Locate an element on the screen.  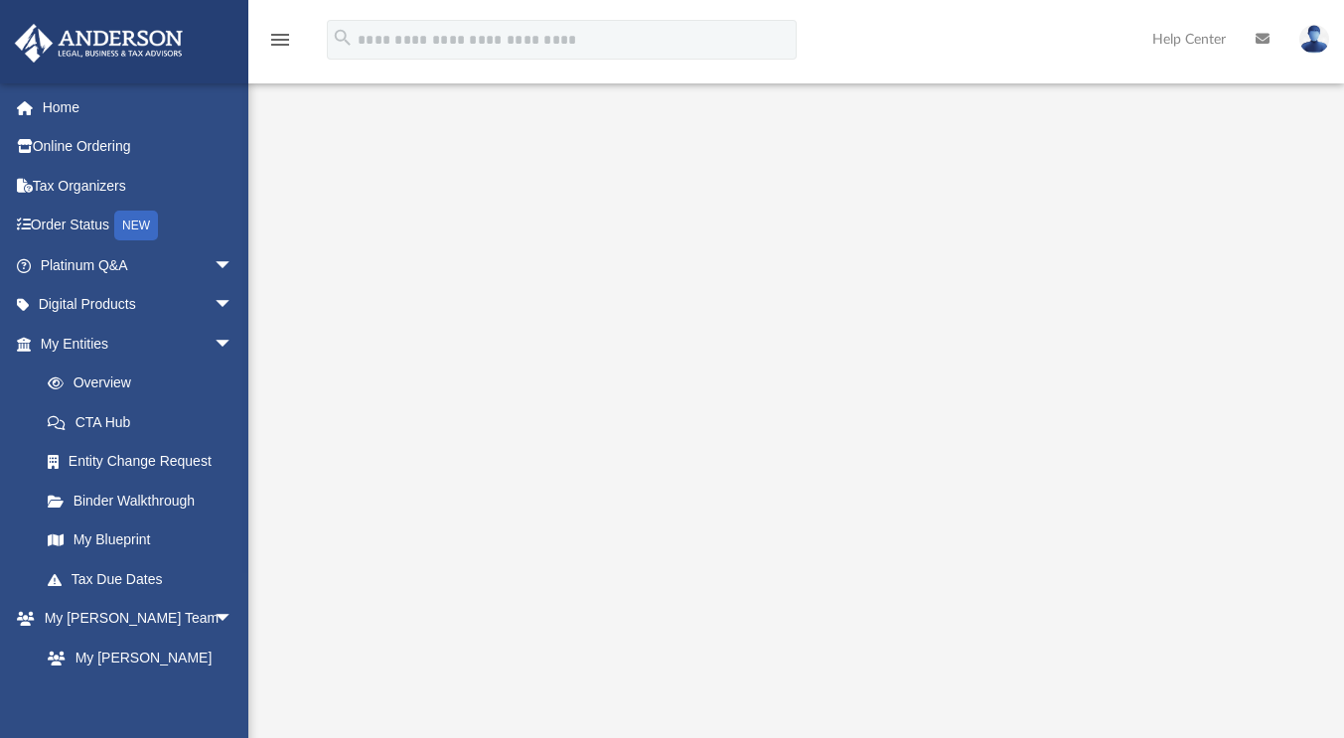
a: Overview is located at coordinates (145, 383).